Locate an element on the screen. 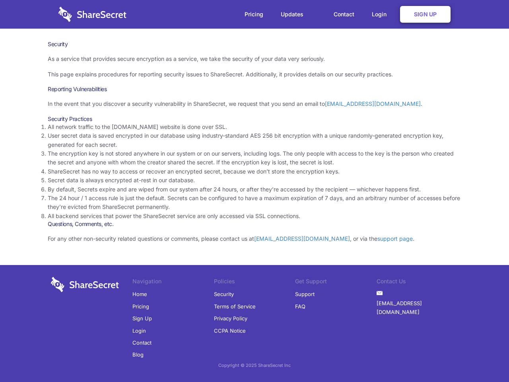 The width and height of the screenshot is (509, 382). li: Policies is located at coordinates (255, 283).